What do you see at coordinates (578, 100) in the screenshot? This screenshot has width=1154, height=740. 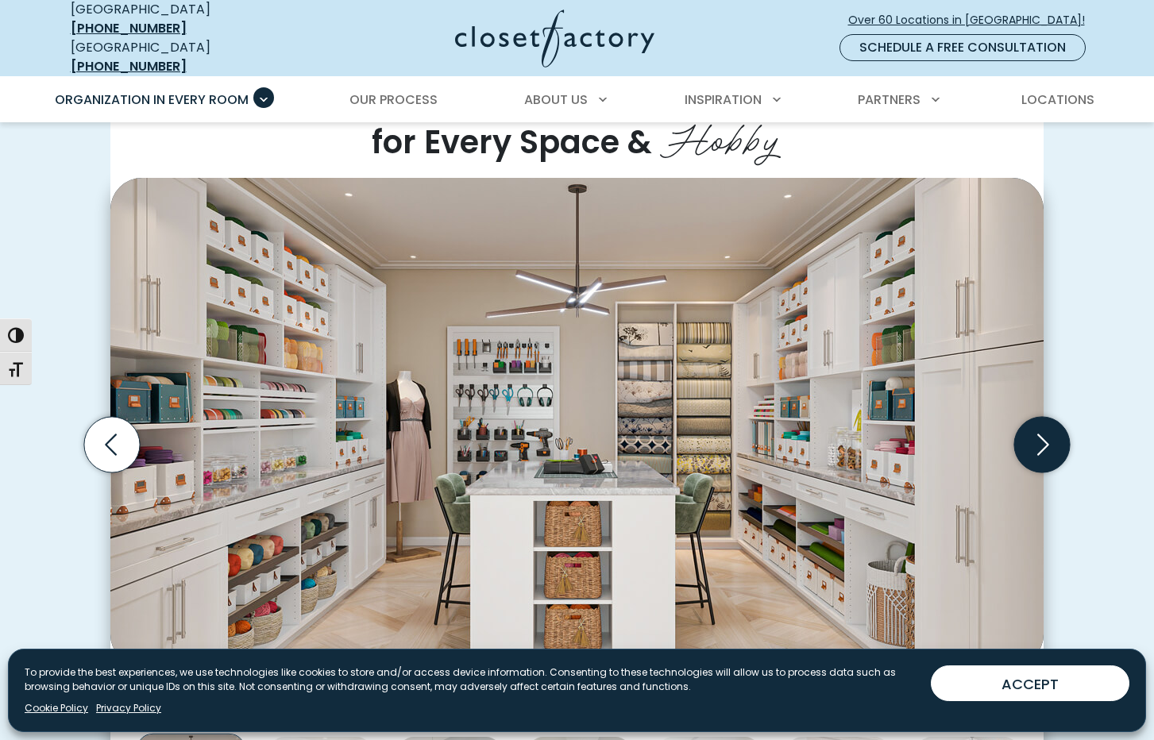 I see `nav: Primary Menu` at bounding box center [578, 100].